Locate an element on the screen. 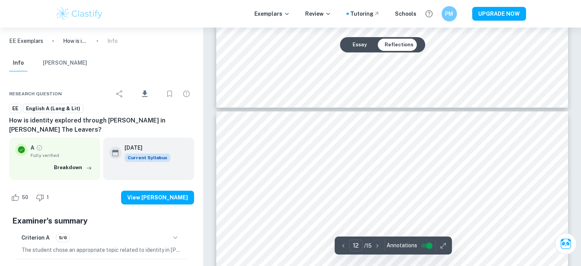  p: EE Exemplars is located at coordinates (26, 41).